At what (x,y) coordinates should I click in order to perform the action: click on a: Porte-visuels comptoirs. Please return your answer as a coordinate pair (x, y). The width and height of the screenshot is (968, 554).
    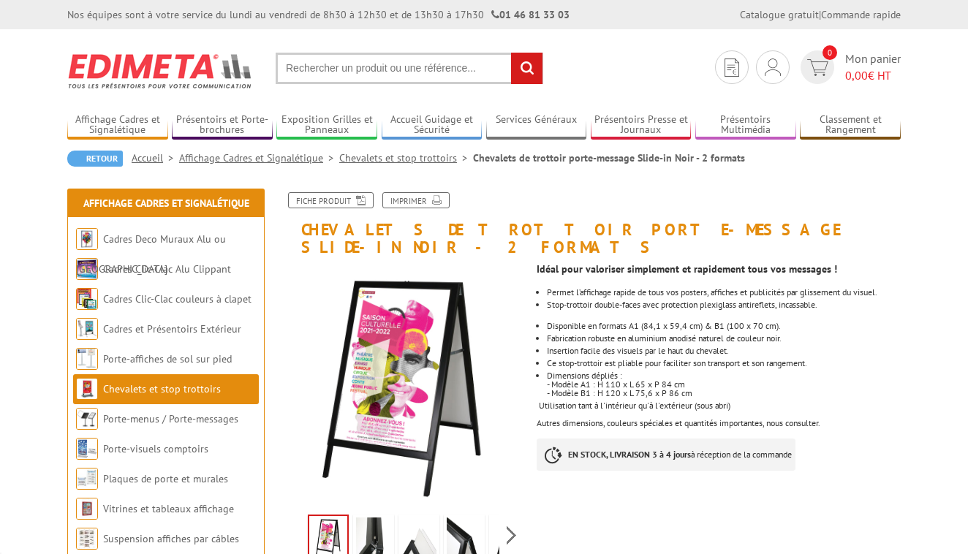
    Looking at the image, I should click on (156, 449).